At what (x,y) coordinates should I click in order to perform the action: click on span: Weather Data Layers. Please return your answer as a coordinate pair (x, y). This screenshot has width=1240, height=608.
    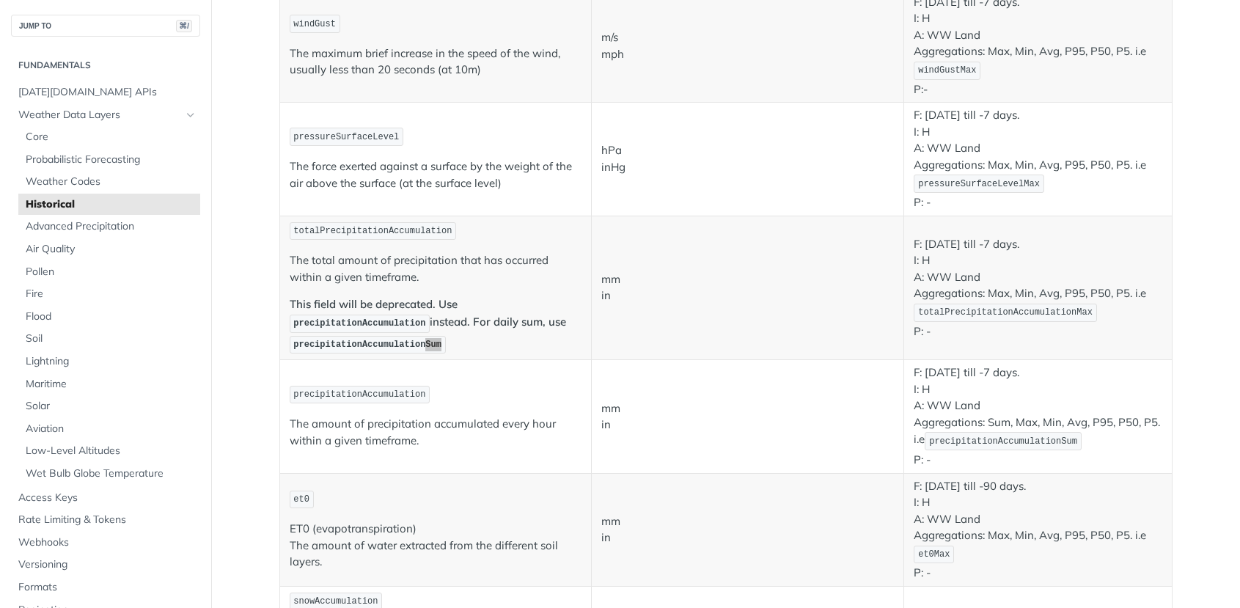
    Looking at the image, I should click on (100, 115).